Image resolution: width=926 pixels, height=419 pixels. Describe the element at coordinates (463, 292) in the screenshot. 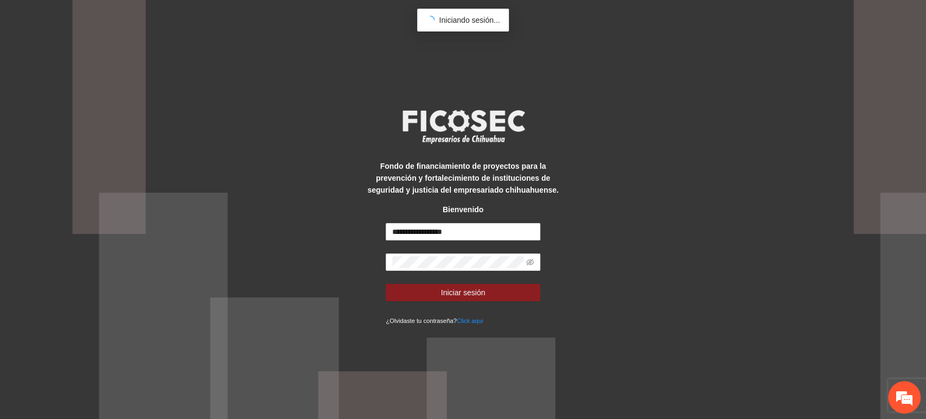

I see `button: Iniciar sesión` at that location.